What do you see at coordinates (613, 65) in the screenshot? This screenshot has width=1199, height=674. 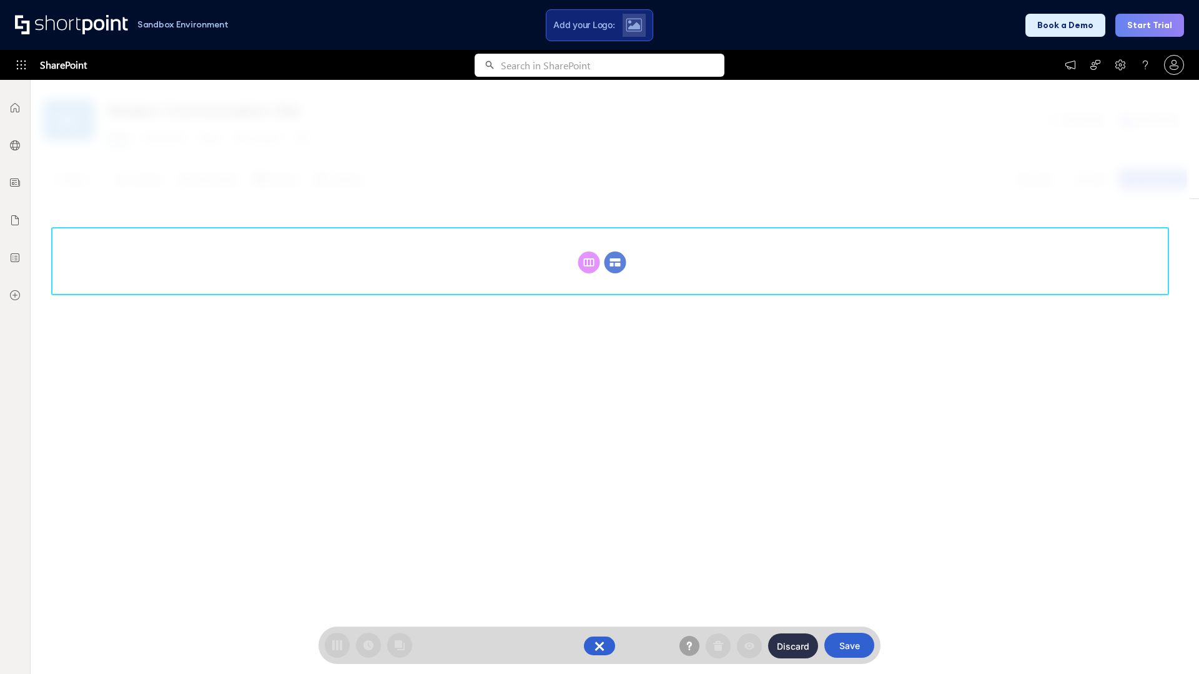 I see `input: Search in SharePoint` at bounding box center [613, 65].